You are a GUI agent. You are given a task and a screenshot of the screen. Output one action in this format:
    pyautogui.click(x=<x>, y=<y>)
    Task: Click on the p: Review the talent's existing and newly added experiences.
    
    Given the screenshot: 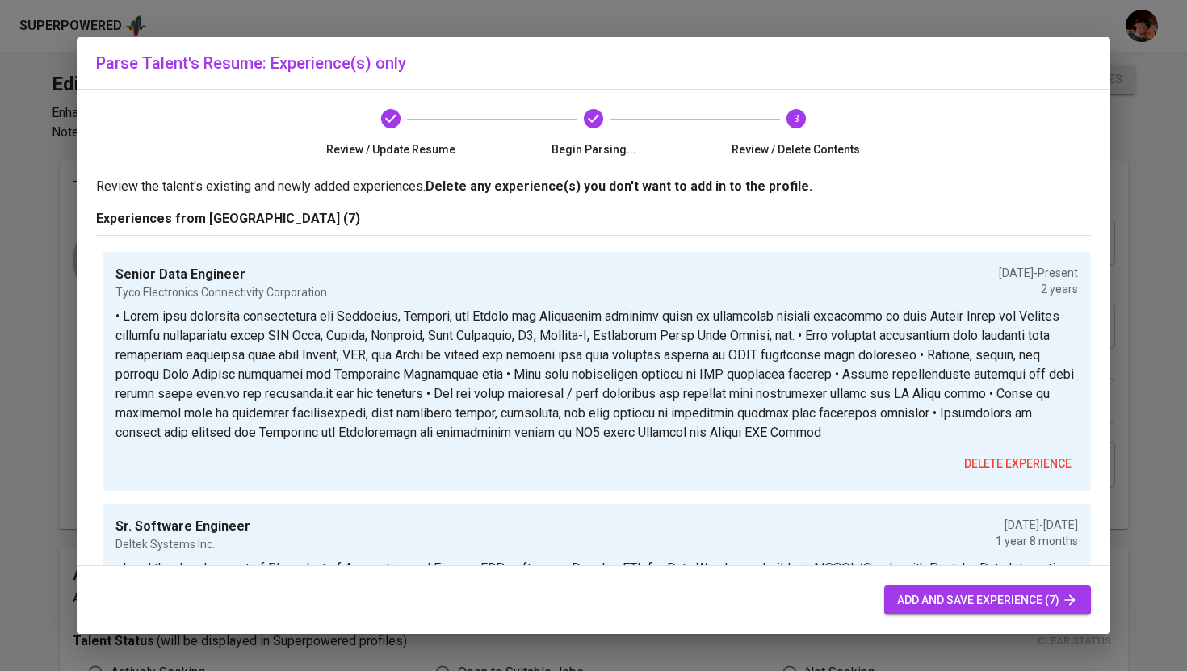 What is the action you would take?
    pyautogui.click(x=594, y=187)
    